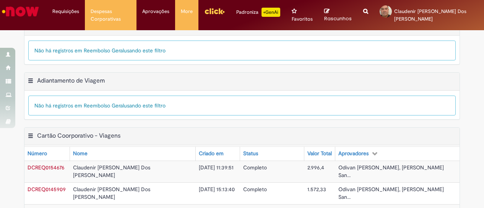 This screenshot has height=208, width=484. What do you see at coordinates (316, 167) in the screenshot?
I see `span: 2.996,4` at bounding box center [316, 167].